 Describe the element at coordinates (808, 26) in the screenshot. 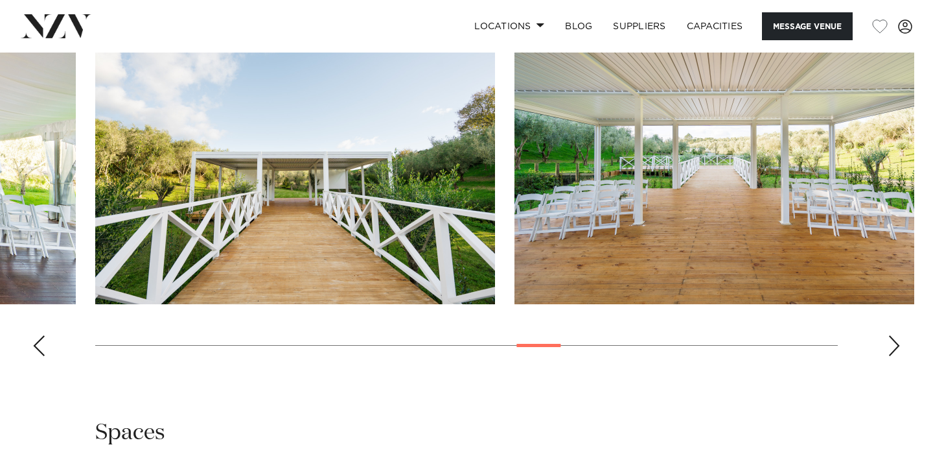

I see `button: Message Venue` at that location.